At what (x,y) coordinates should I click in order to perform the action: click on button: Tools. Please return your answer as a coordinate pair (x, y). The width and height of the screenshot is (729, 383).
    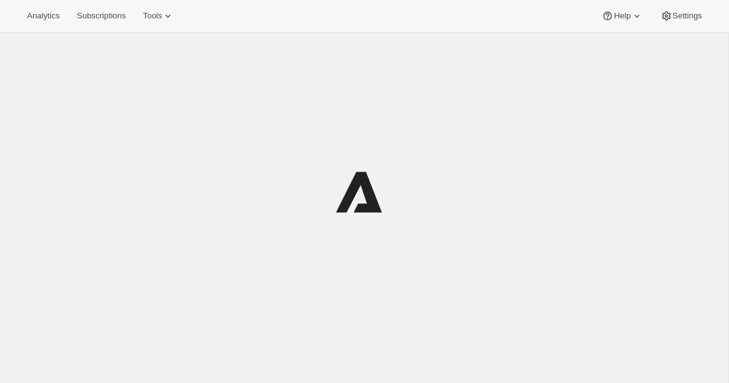
    Looking at the image, I should click on (158, 16).